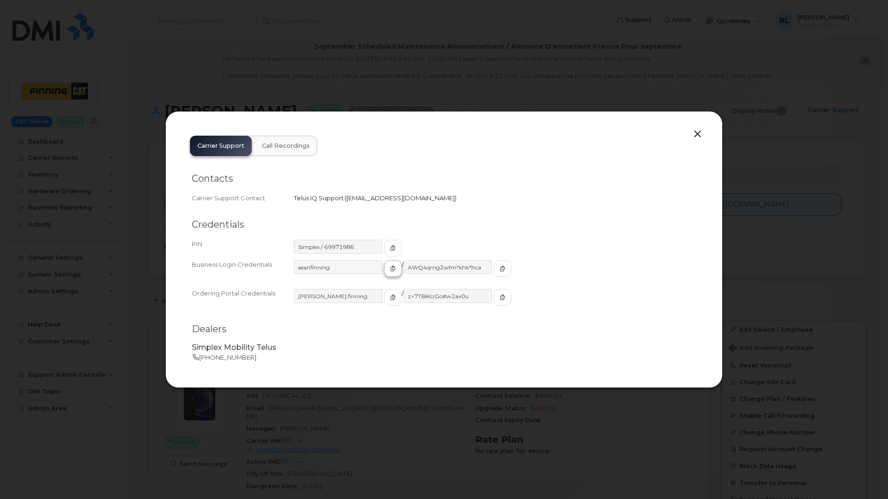  I want to click on div: Carrier Support Contact, so click(243, 198).